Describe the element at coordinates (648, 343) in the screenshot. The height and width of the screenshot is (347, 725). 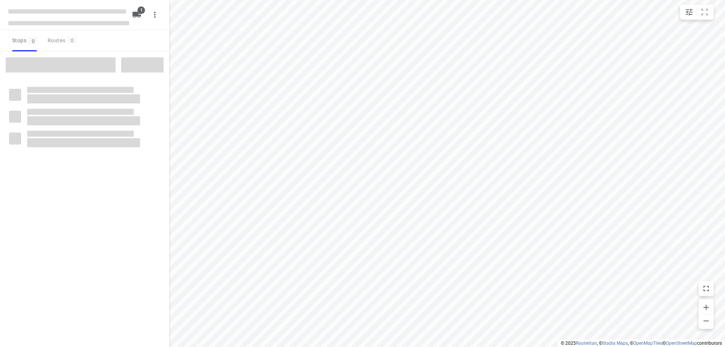
I see `a: OpenMapTiles` at that location.